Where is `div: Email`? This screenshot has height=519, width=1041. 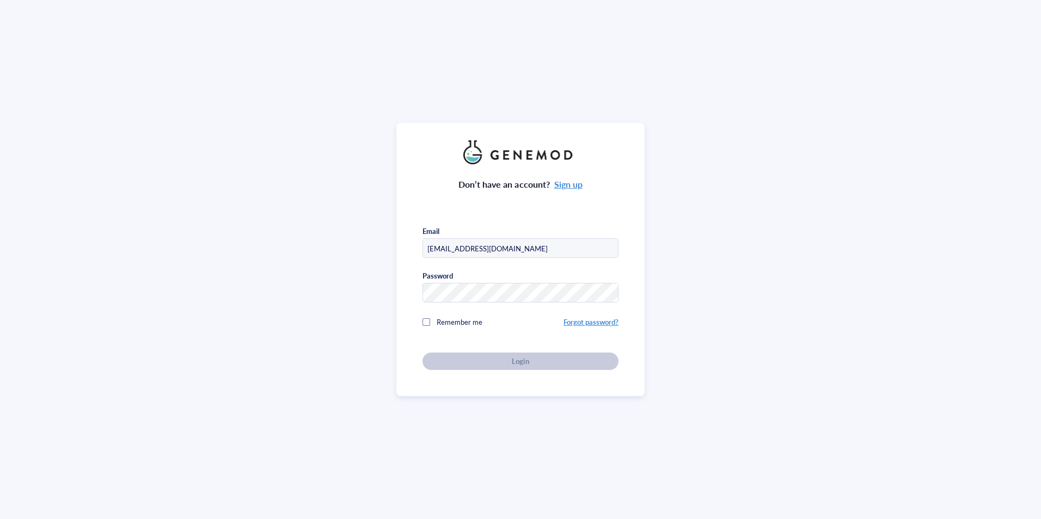 div: Email is located at coordinates (431, 231).